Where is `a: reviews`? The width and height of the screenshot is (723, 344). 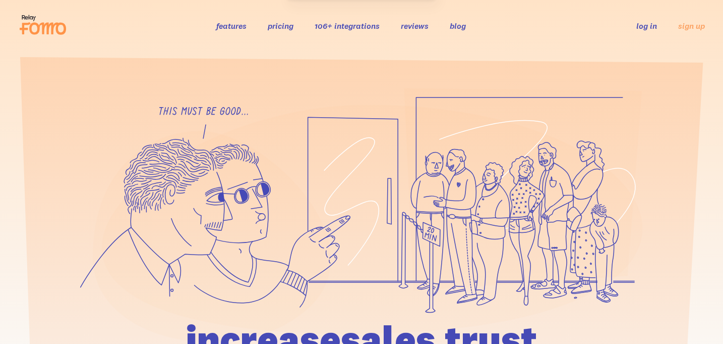
a: reviews is located at coordinates (415, 26).